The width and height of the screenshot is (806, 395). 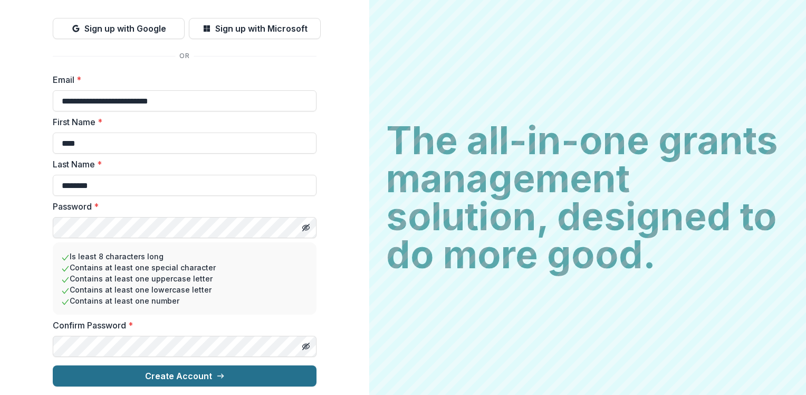 I want to click on label: First Name, so click(x=182, y=122).